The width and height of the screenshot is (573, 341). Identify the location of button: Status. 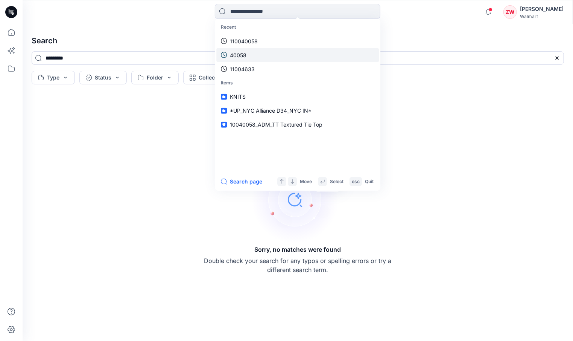
(103, 78).